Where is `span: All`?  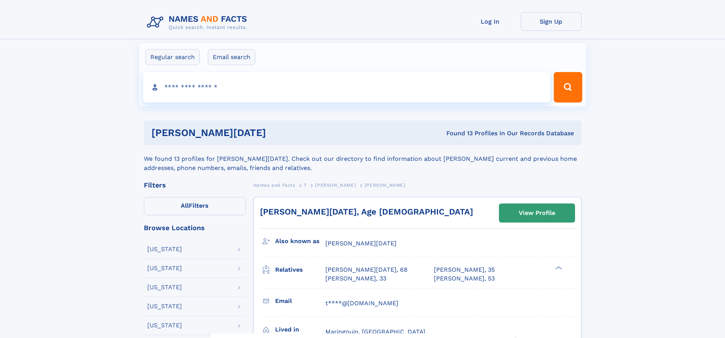
span: All is located at coordinates (185, 205).